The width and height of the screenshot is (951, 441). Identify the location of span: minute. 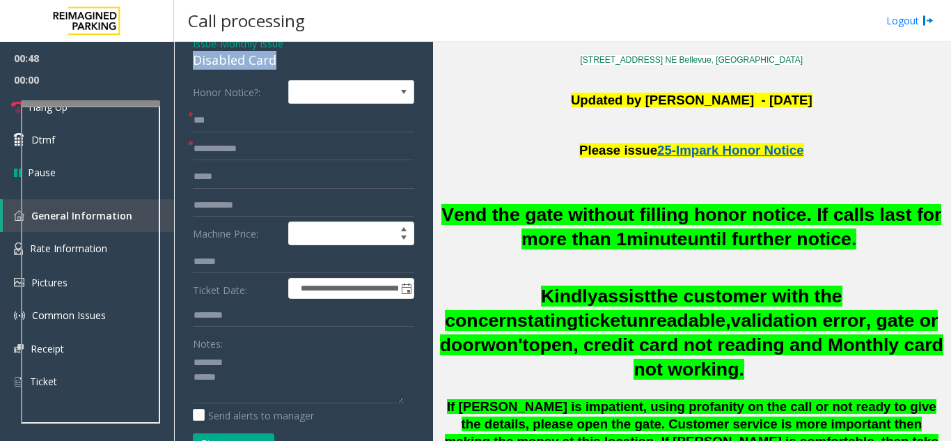
(657, 239).